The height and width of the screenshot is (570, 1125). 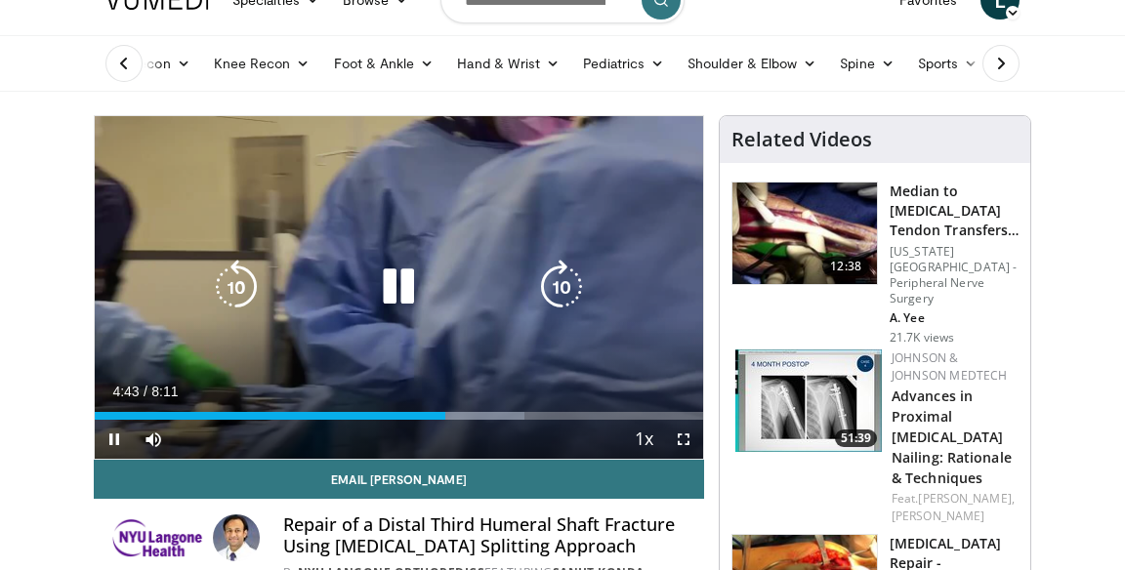 What do you see at coordinates (236, 538) in the screenshot?
I see `img: Avatar` at bounding box center [236, 538].